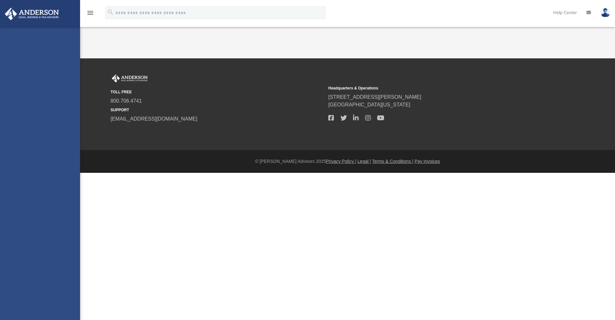 The height and width of the screenshot is (320, 615). Describe the element at coordinates (605, 12) in the screenshot. I see `img: User Pic` at that location.